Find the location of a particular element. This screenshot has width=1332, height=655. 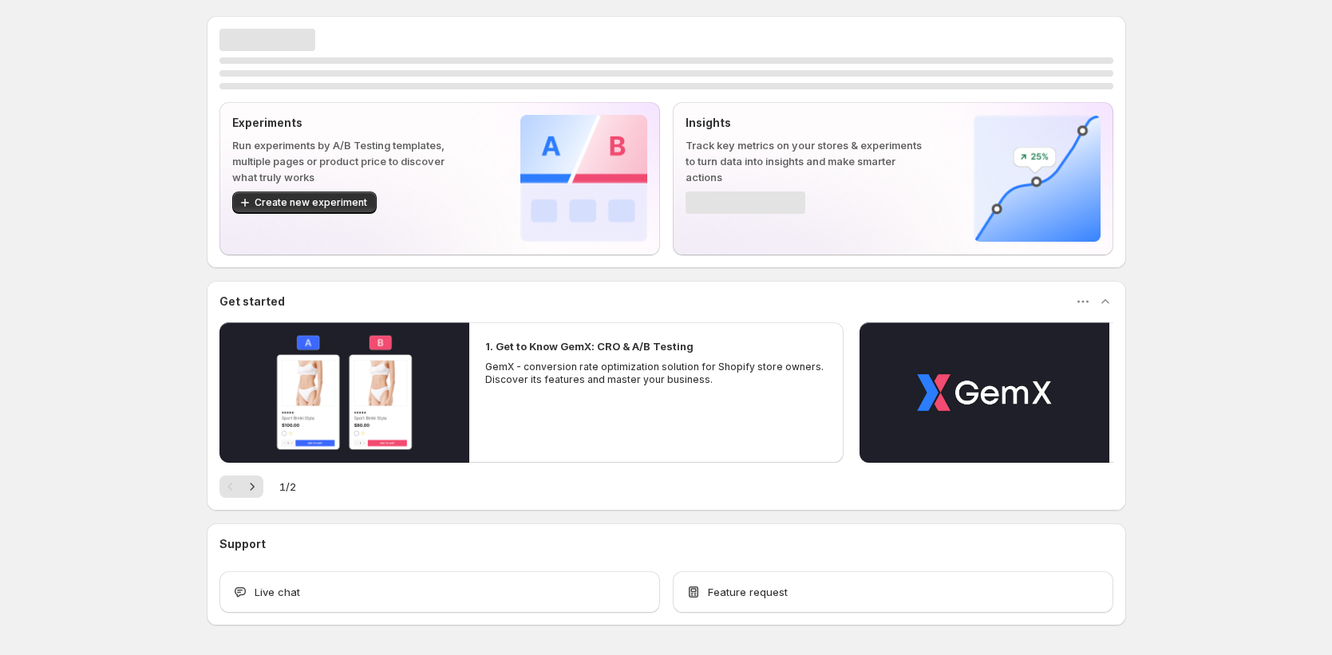

p: Run experiments by A/B Testing templates, multiple pages or product price to discover what truly ... is located at coordinates (350, 161).